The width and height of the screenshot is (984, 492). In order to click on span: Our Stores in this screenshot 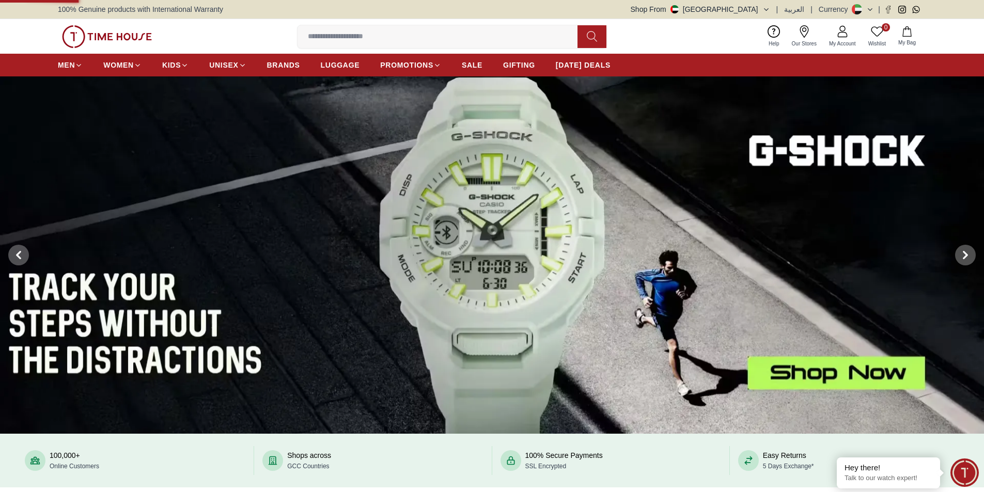, I will do `click(804, 43)`.